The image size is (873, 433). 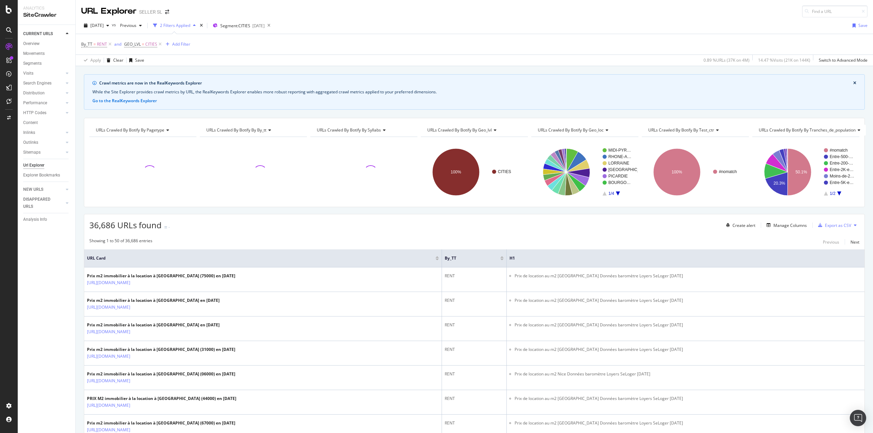 I want to click on h4: URLs Crawled By Botify By test_ctr, so click(x=694, y=130).